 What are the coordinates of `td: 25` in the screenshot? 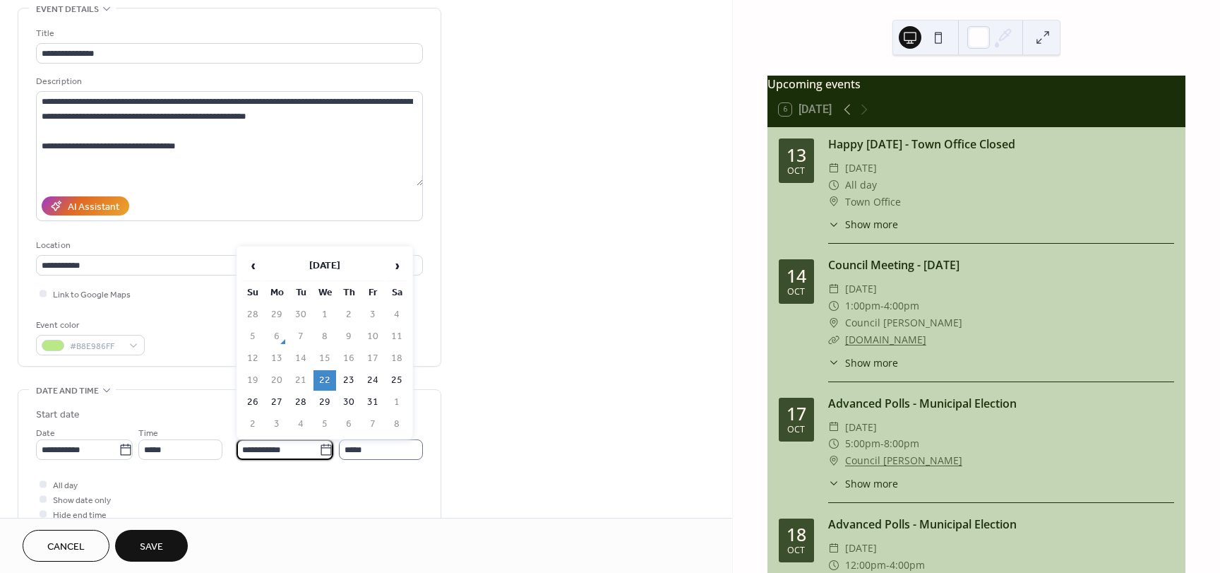 It's located at (397, 380).